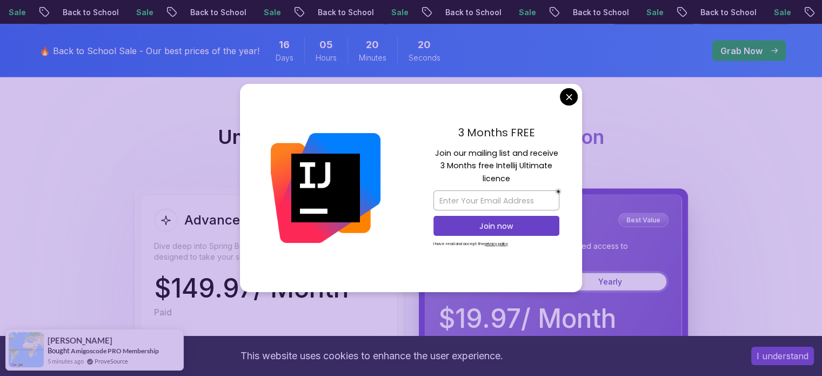 The height and width of the screenshot is (376, 822). I want to click on p: $ 19.97 / Month, so click(527, 318).